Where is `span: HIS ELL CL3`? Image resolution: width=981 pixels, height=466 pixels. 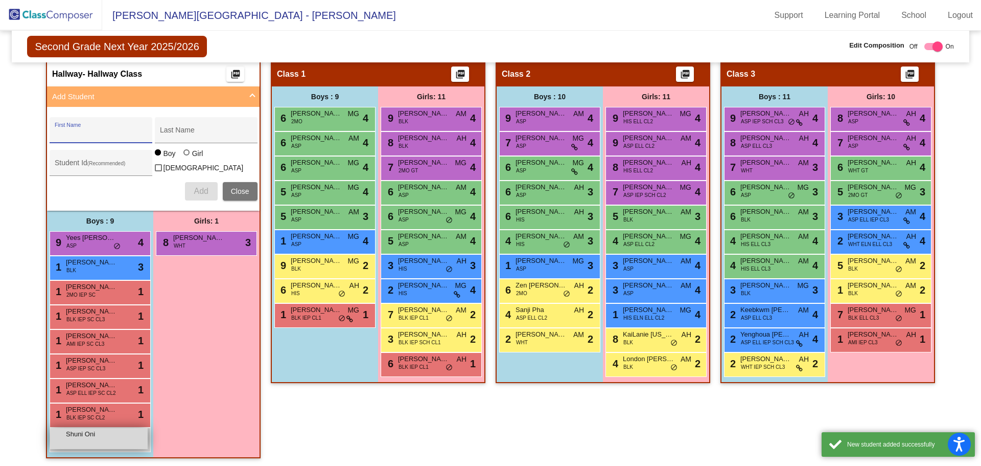 span: HIS ELL CL3 is located at coordinates (756, 244).